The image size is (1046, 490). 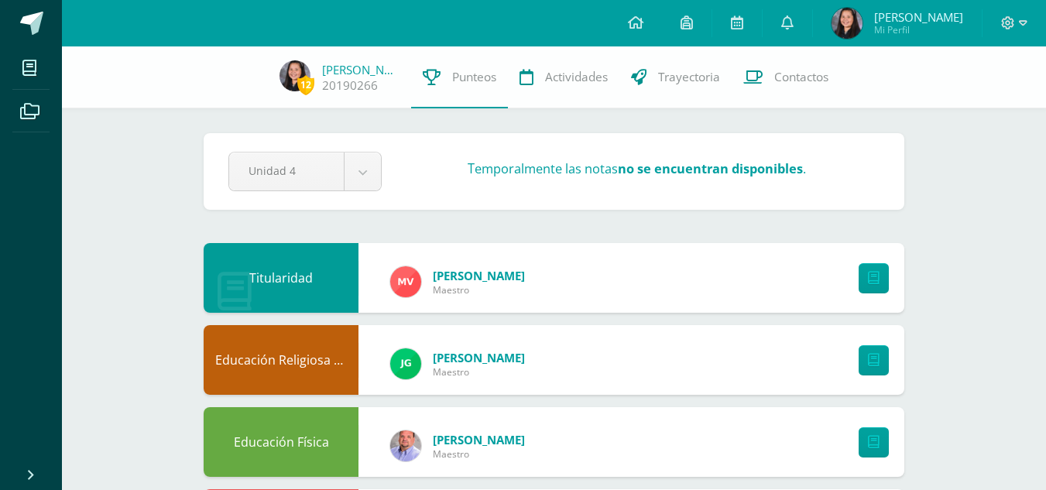 I want to click on span: Trayectoria, so click(x=689, y=77).